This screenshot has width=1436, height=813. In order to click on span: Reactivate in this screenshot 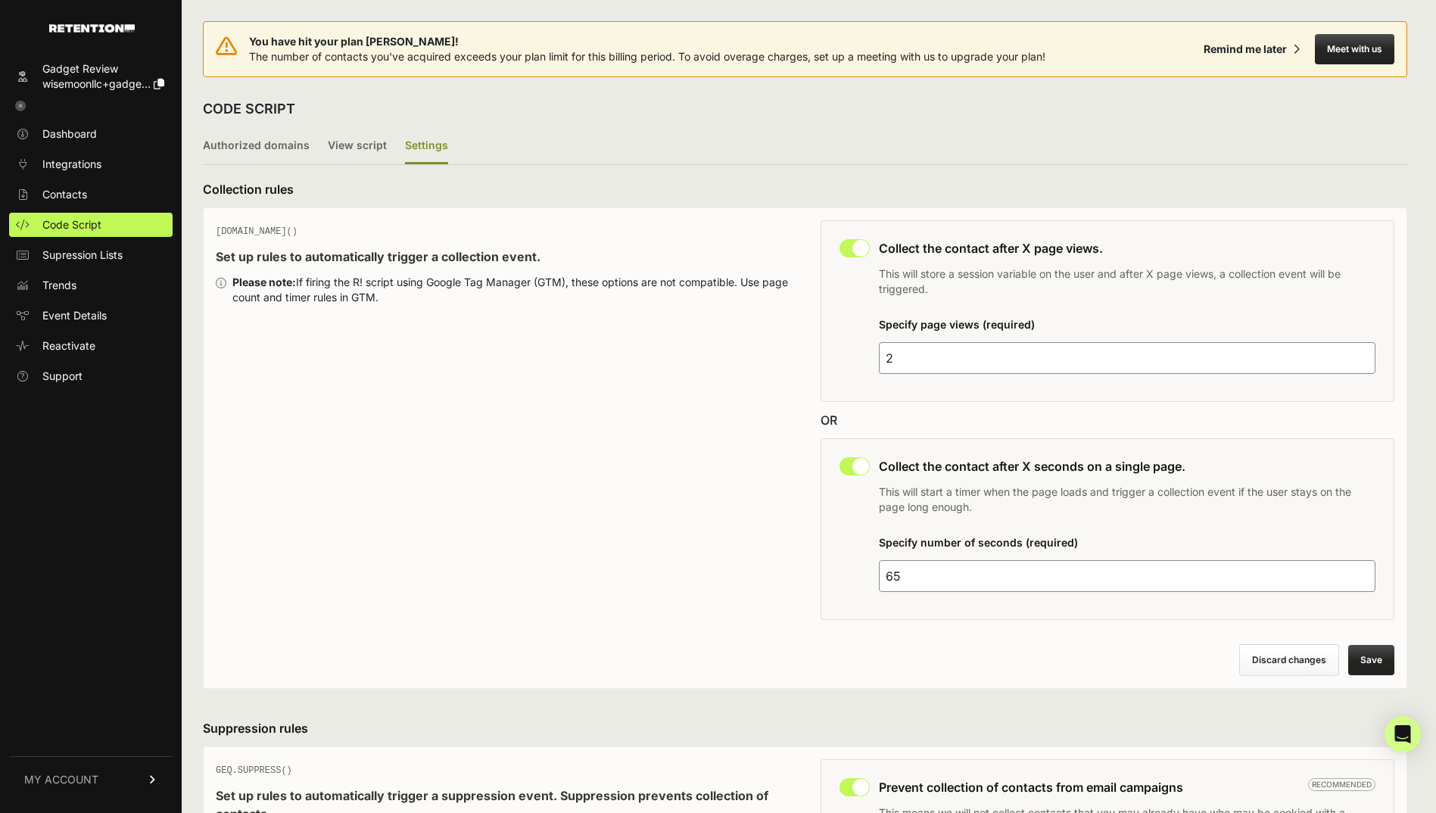, I will do `click(69, 346)`.